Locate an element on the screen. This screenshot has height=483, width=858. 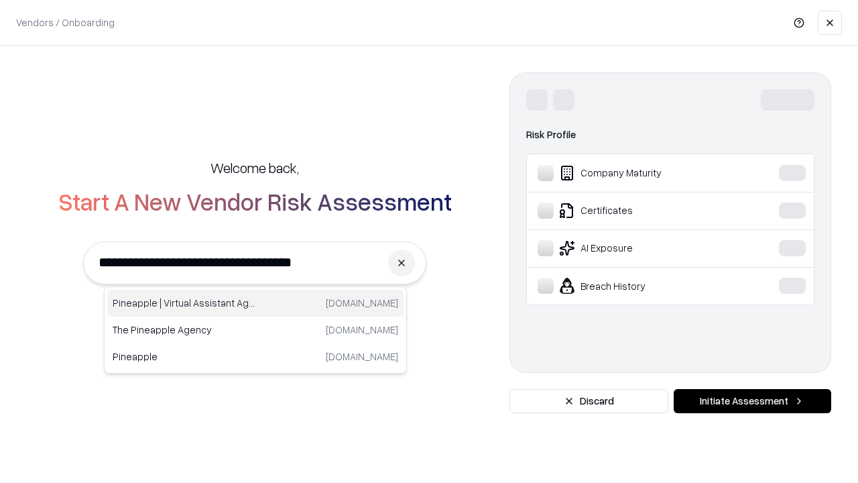
p: Pineapple is located at coordinates (184, 356).